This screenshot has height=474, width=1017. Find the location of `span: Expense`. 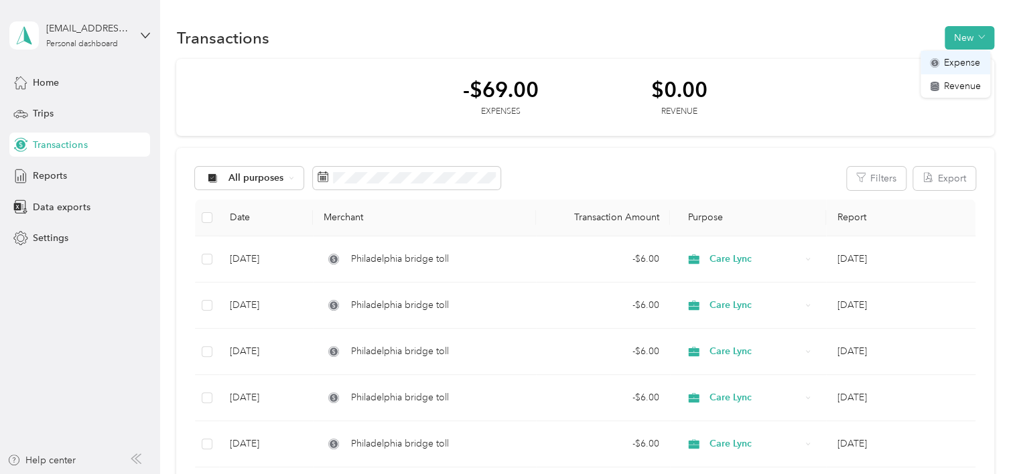

span: Expense is located at coordinates (962, 62).